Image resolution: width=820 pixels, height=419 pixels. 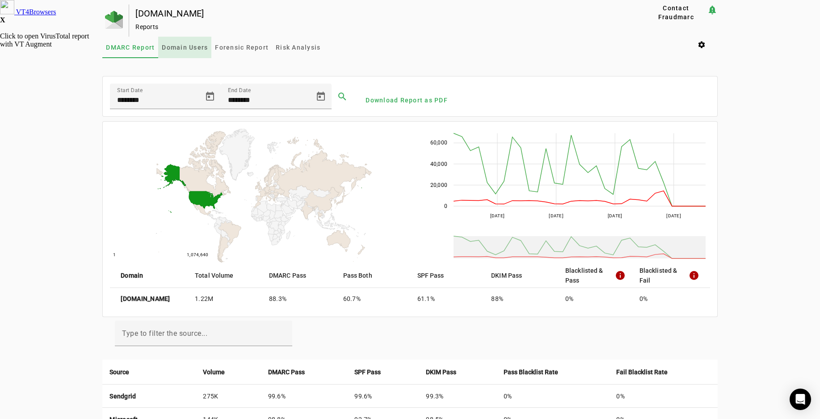 What do you see at coordinates (242, 47) in the screenshot?
I see `a: Forensic Report` at bounding box center [242, 47].